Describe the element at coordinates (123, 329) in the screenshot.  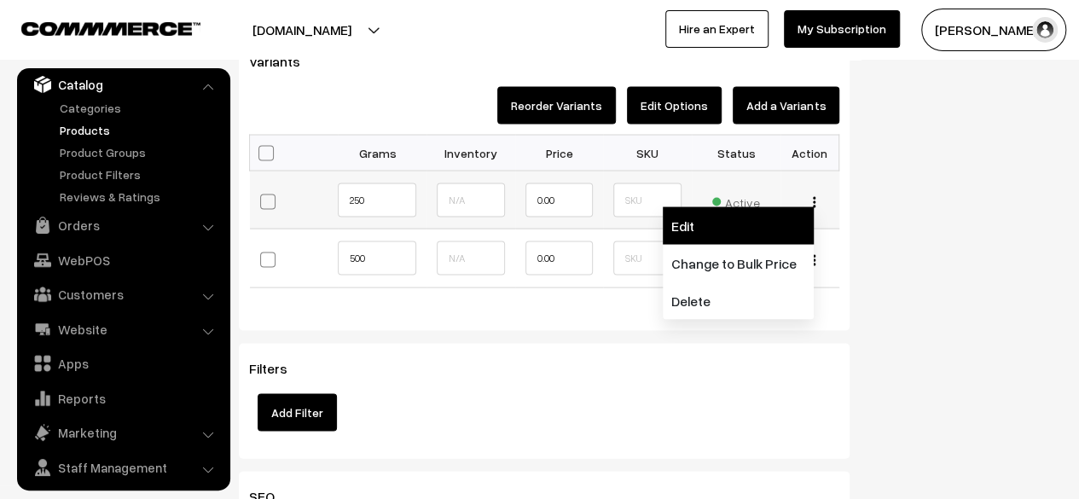
I see `a: Website` at that location.